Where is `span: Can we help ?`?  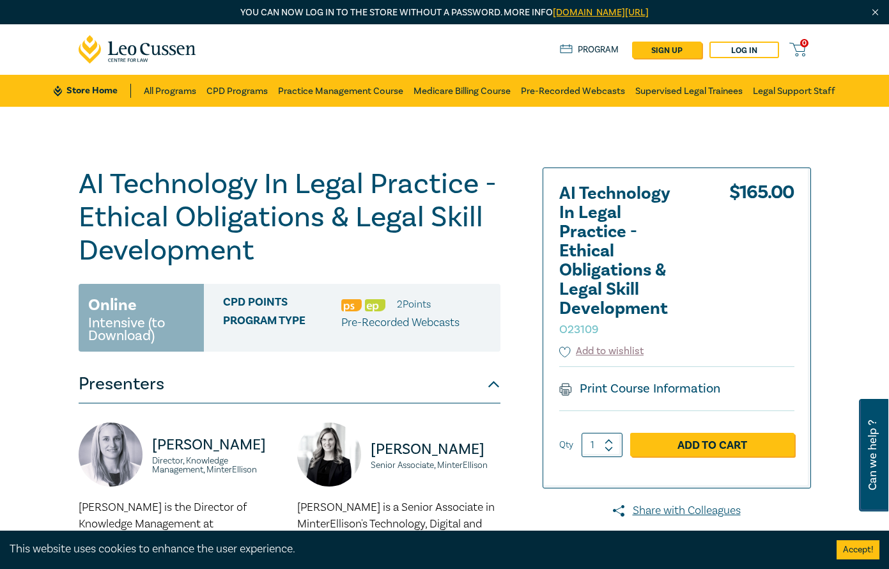 span: Can we help ? is located at coordinates (873, 455).